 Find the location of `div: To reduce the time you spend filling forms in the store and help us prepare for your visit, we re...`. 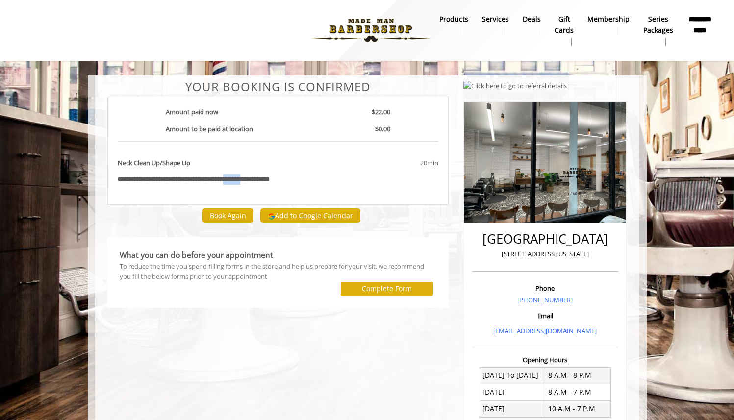

div: To reduce the time you spend filling forms in the store and help us prepare for your visit, we re... is located at coordinates (278, 272).